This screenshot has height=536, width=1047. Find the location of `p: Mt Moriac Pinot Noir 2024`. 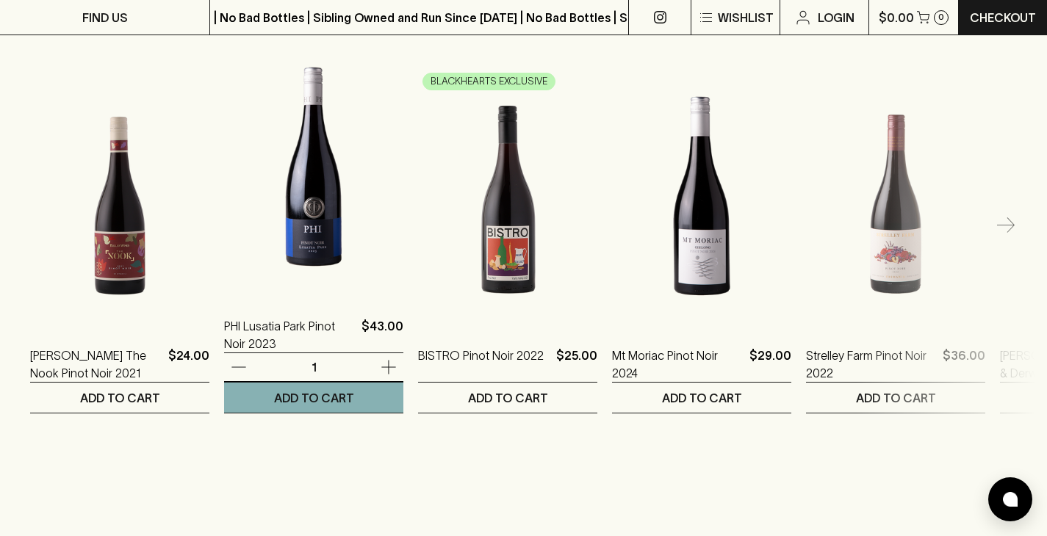

p: Mt Moriac Pinot Noir 2024 is located at coordinates (678, 364).